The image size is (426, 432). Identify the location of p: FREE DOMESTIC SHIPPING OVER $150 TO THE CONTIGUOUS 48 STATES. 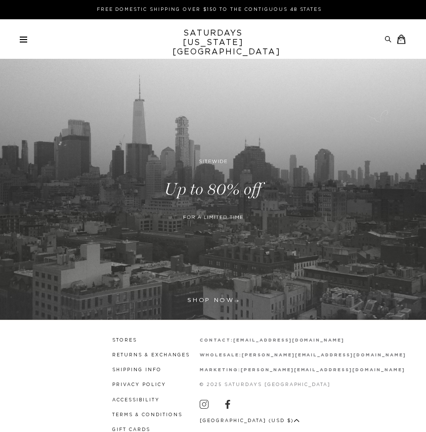
(209, 9).